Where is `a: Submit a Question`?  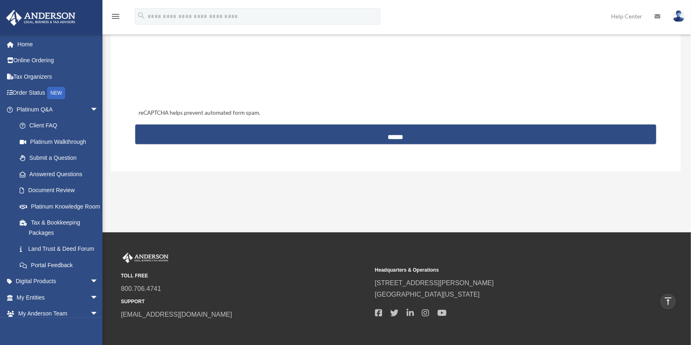
a: Submit a Question is located at coordinates (59, 158).